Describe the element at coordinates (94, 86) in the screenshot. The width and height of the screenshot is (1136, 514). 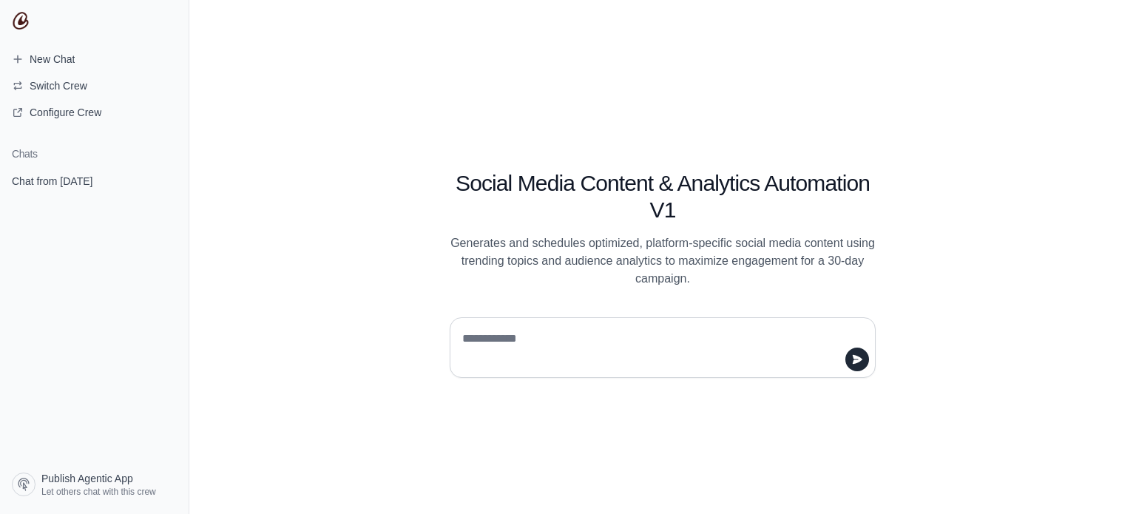
I see `button: Switch Crew` at that location.